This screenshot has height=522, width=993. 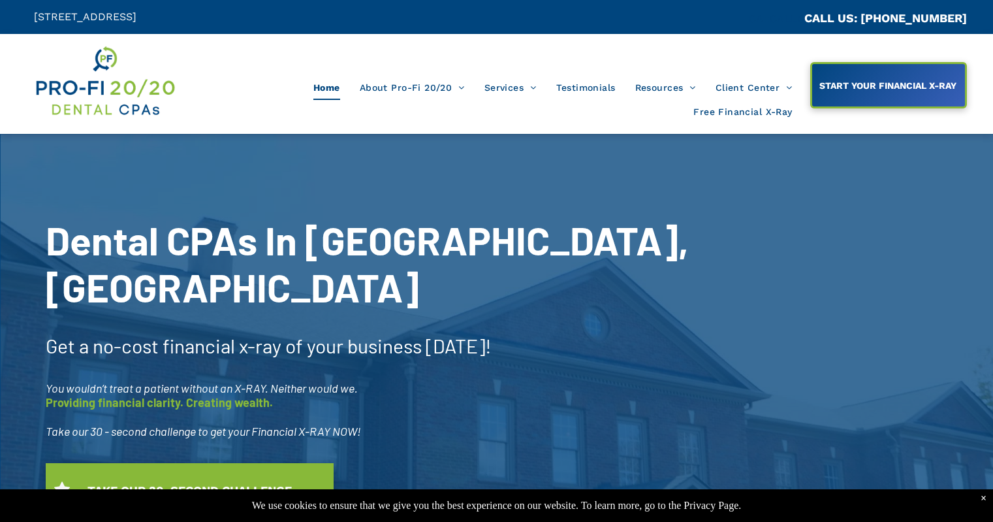 What do you see at coordinates (159, 402) in the screenshot?
I see `span: Providing financial clarity. Creating wealth.` at bounding box center [159, 402].